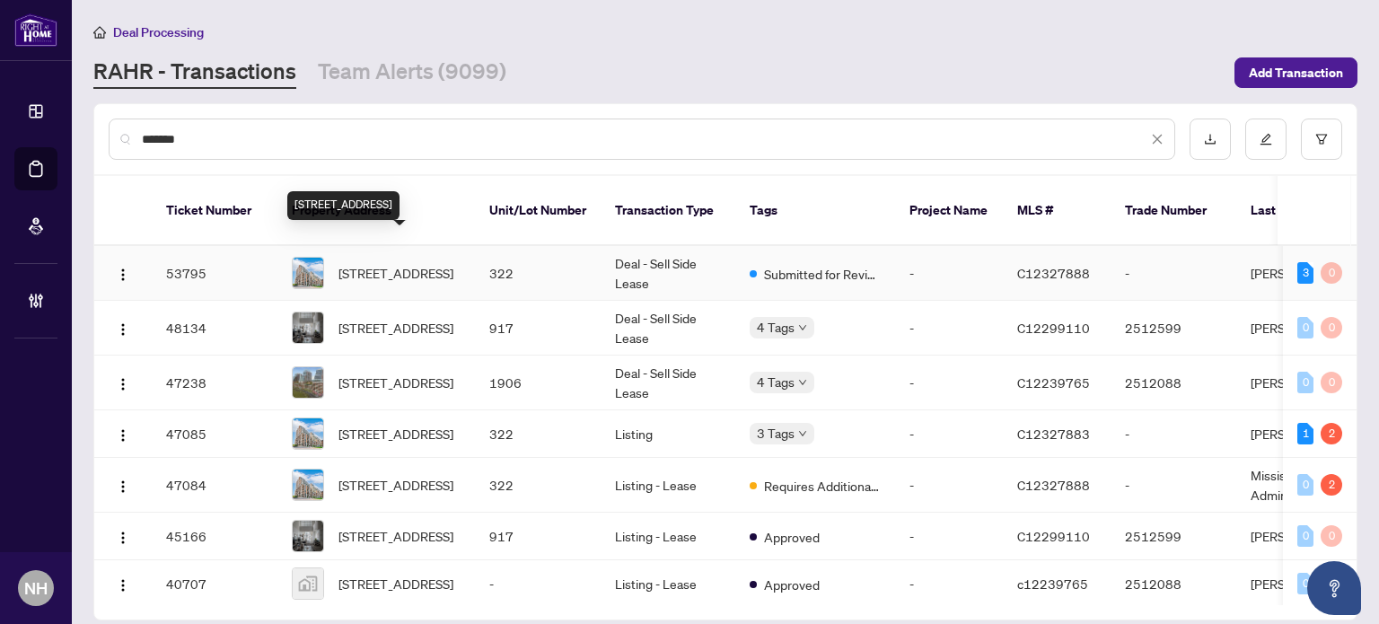 This screenshot has height=624, width=1379. What do you see at coordinates (1053, 433) in the screenshot?
I see `span: C12327883` at bounding box center [1053, 433].